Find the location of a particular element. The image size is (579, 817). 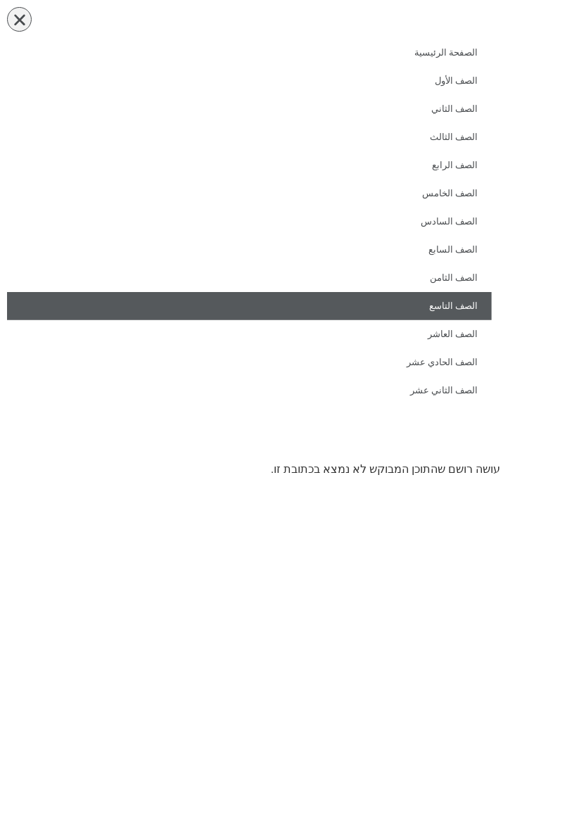

a: الصف السابع is located at coordinates (249, 250).